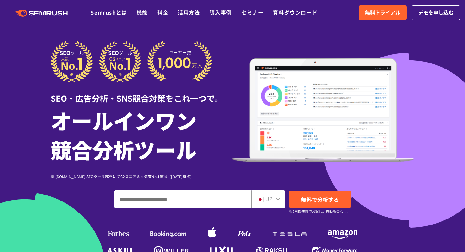  What do you see at coordinates (141, 135) in the screenshot?
I see `h1: オールインワン 競合分析ツール` at bounding box center [141, 135].